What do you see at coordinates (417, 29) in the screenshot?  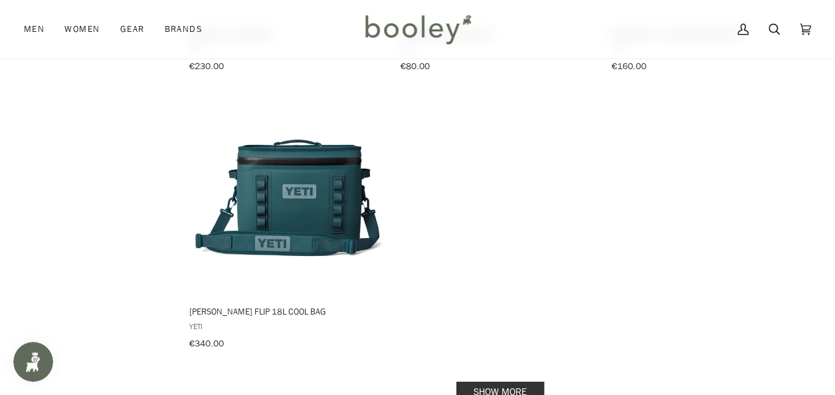 I see `img: Booley` at bounding box center [417, 29].